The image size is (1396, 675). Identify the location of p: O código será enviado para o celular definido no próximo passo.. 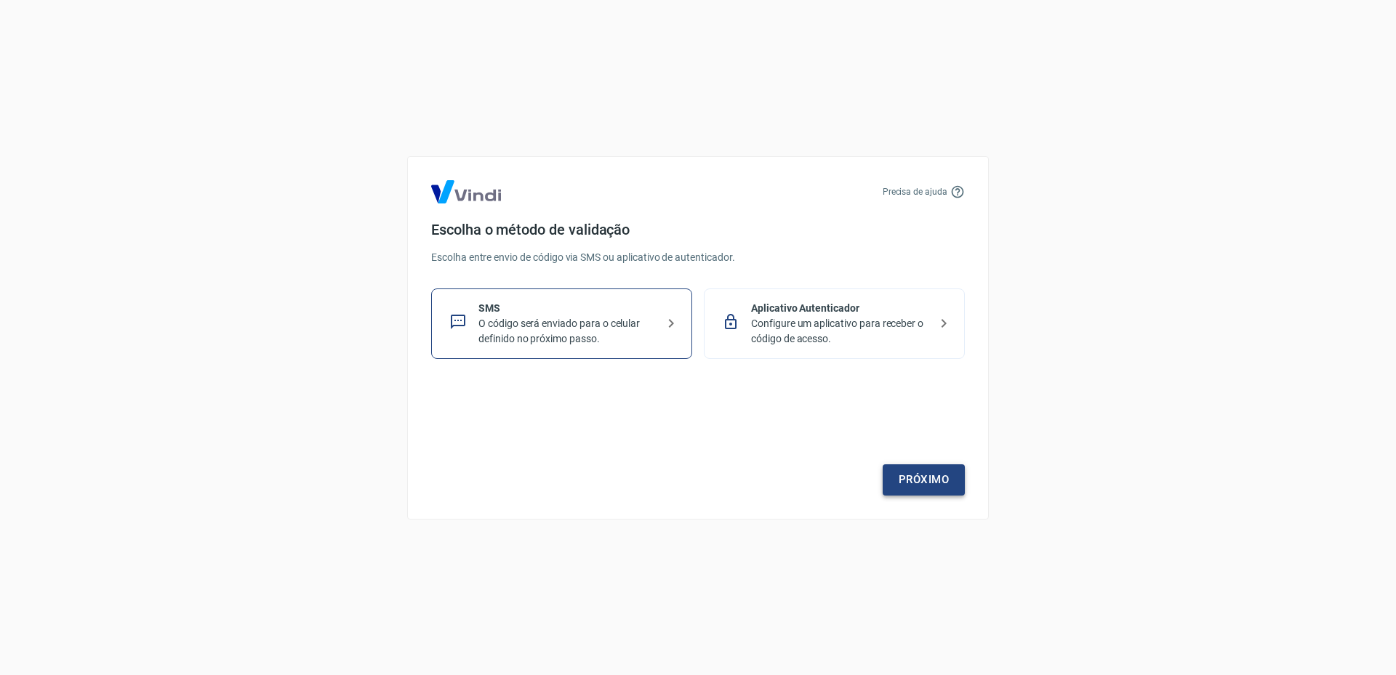
(567, 331).